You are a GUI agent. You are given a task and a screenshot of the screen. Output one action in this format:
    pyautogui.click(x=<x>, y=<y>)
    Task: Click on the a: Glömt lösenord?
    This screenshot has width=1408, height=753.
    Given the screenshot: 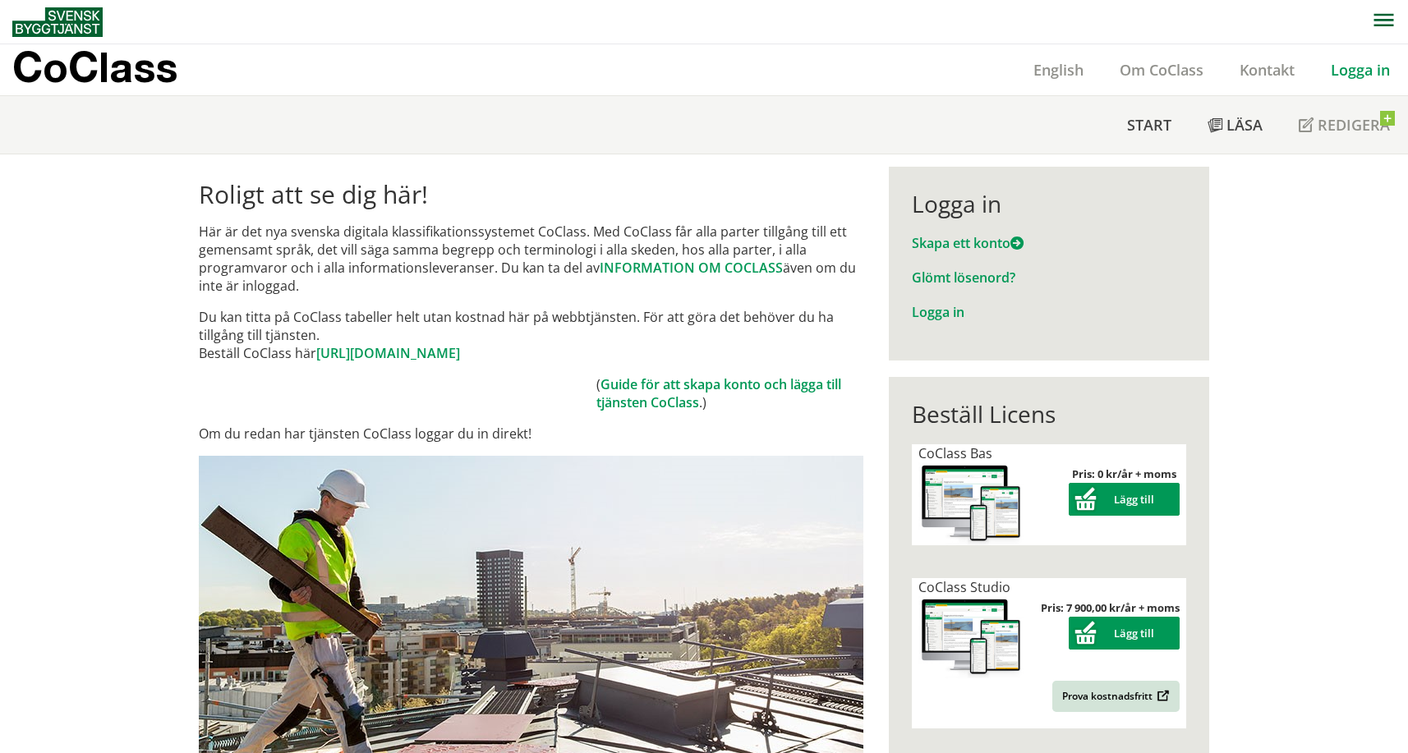 What is the action you would take?
    pyautogui.click(x=964, y=278)
    